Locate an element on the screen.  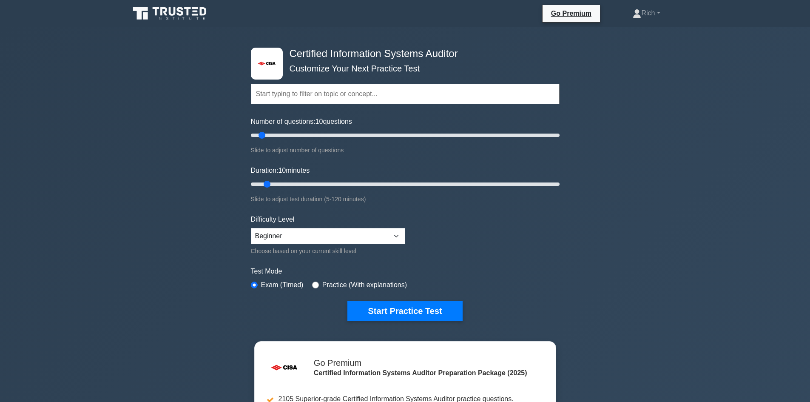
div: Choose based on your current skill level is located at coordinates (328, 251).